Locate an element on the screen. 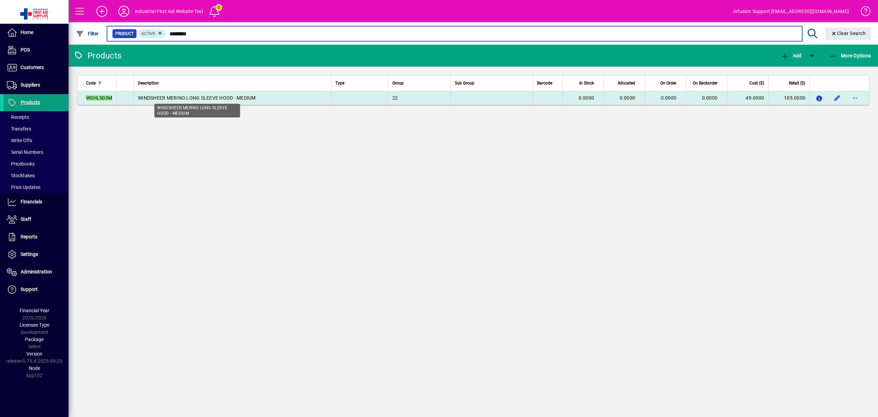 The image size is (878, 417). a: Stocktakes is located at coordinates (36, 175).